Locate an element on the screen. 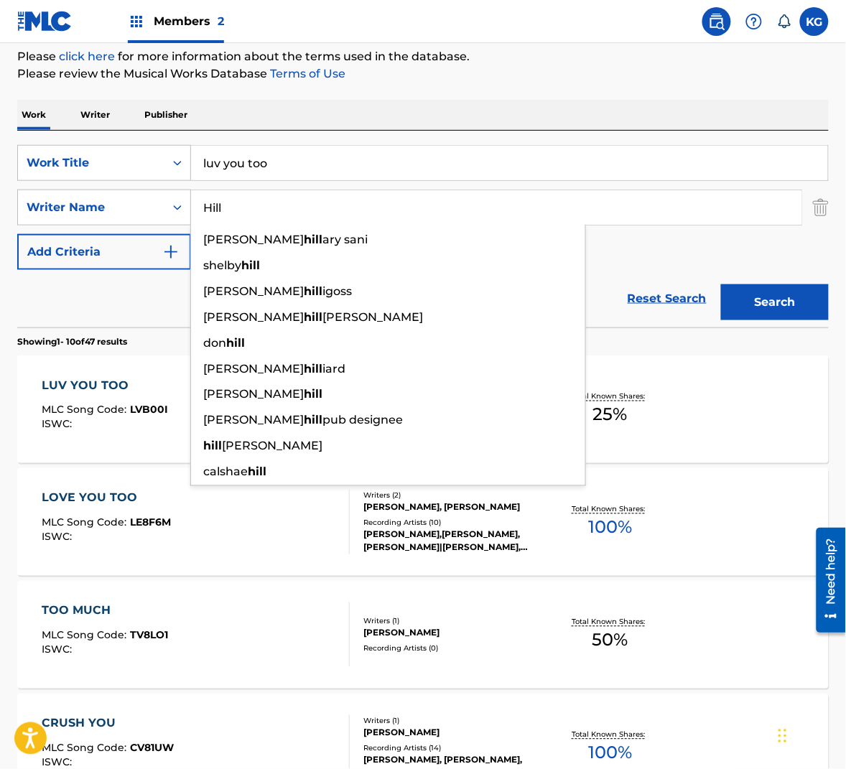 This screenshot has width=846, height=769. div: Recording Artists ( 0 ) is located at coordinates (452, 648).